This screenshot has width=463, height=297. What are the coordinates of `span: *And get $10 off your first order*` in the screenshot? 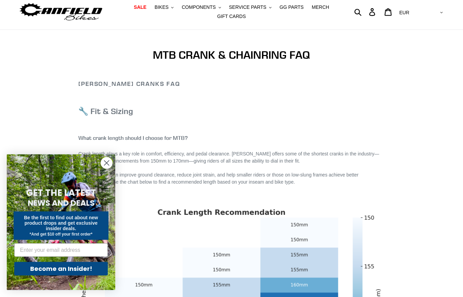 It's located at (61, 234).